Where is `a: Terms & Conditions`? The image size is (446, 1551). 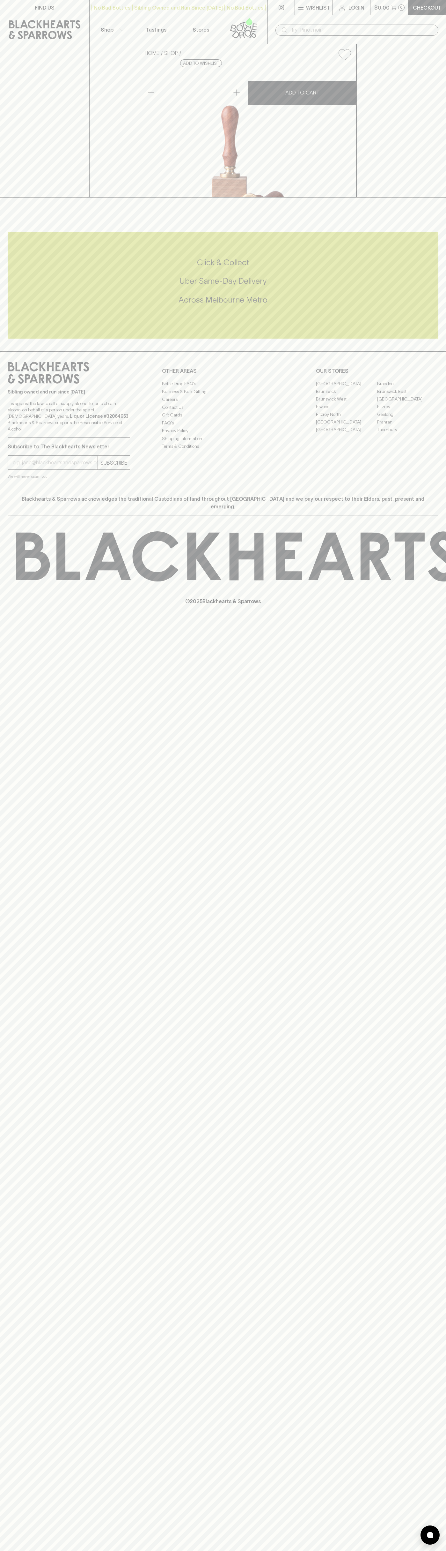
a: Terms & Conditions is located at coordinates (223, 446).